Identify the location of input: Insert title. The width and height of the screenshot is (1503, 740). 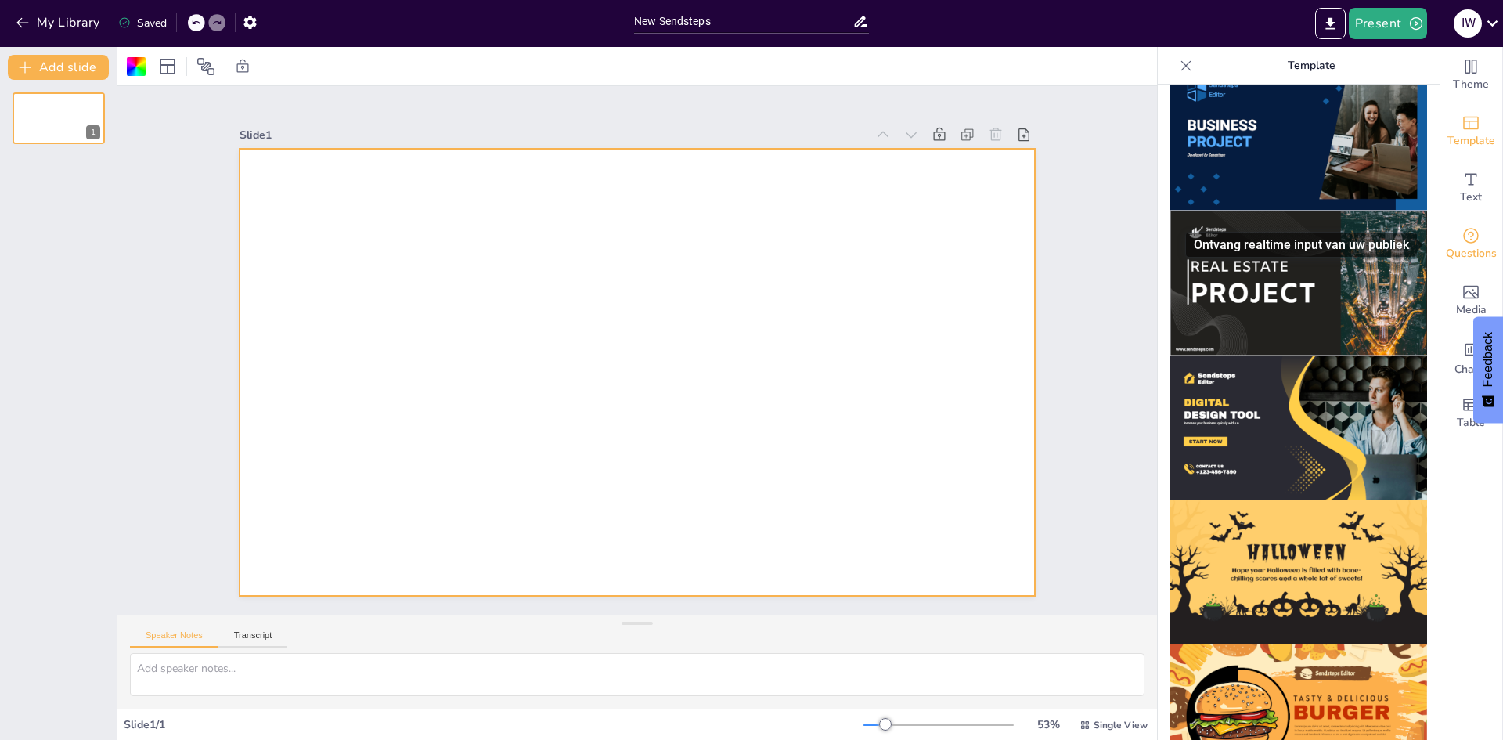
(743, 21).